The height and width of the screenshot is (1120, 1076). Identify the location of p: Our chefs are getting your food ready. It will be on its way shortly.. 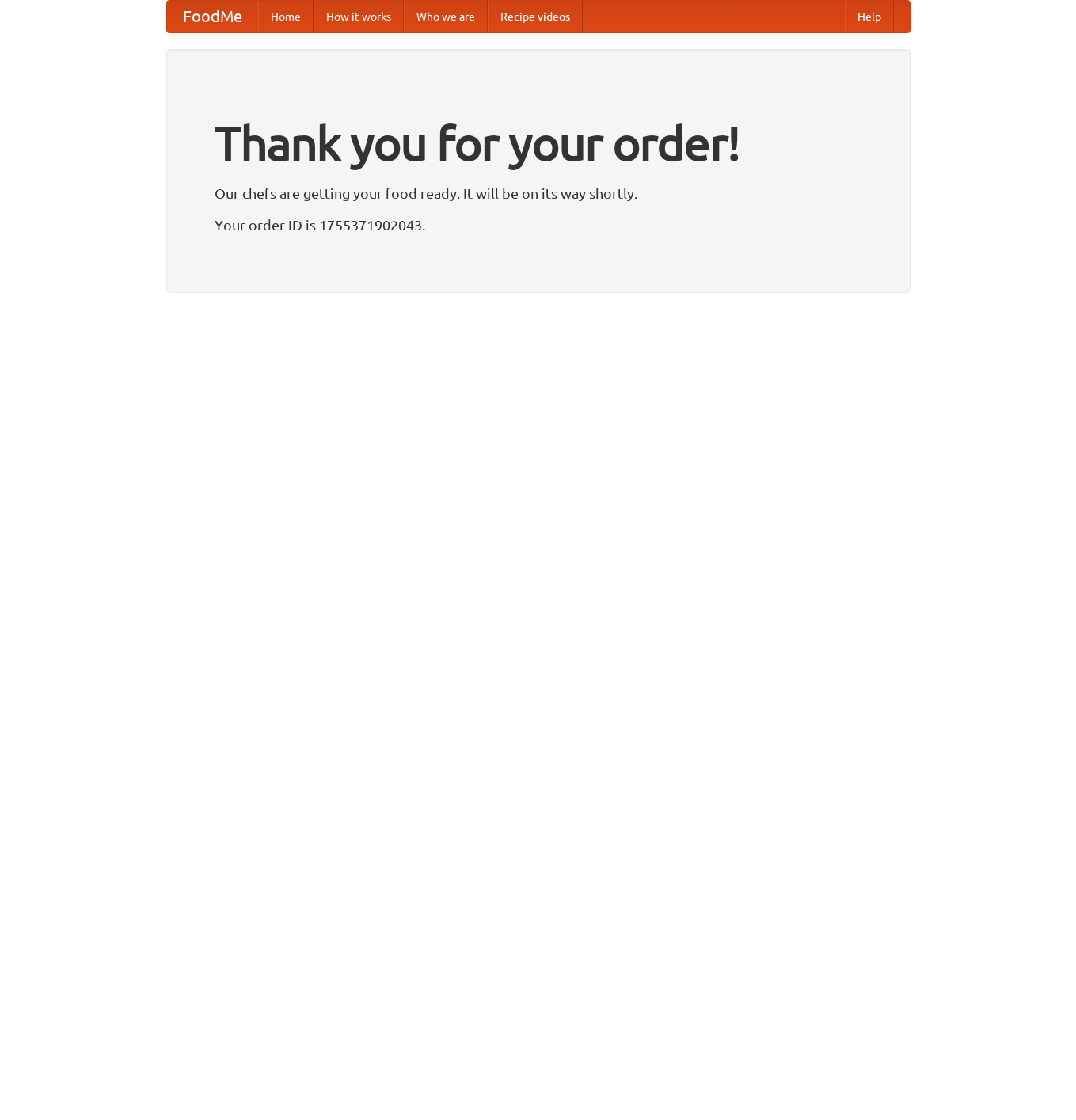
(538, 193).